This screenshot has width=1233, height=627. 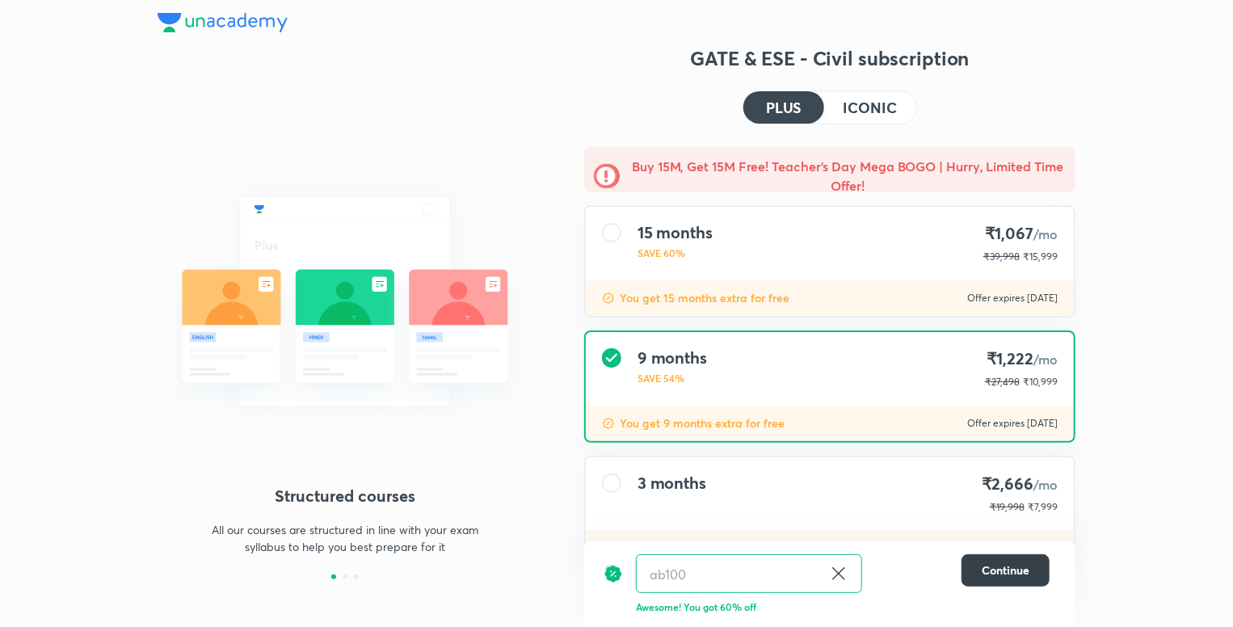 What do you see at coordinates (1006, 507) in the screenshot?
I see `p: ₹19,998` at bounding box center [1006, 507].